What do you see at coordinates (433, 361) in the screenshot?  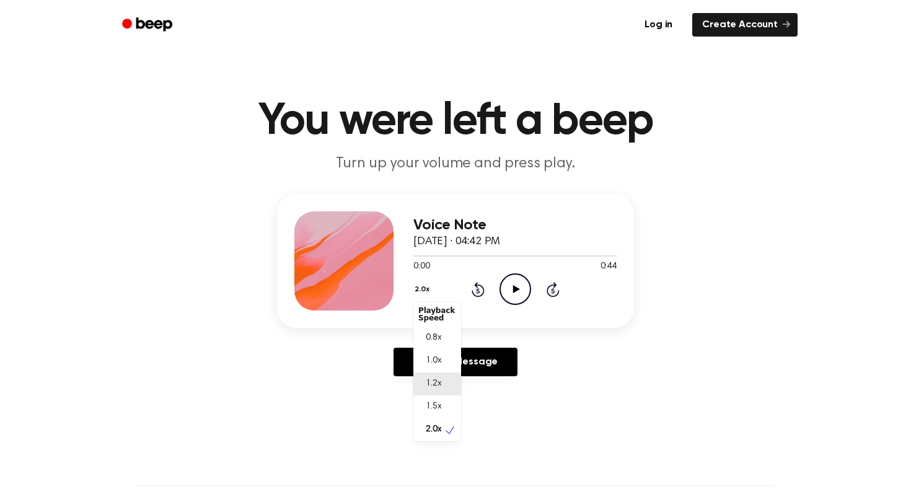 I see `span: 1.0x` at bounding box center [433, 361].